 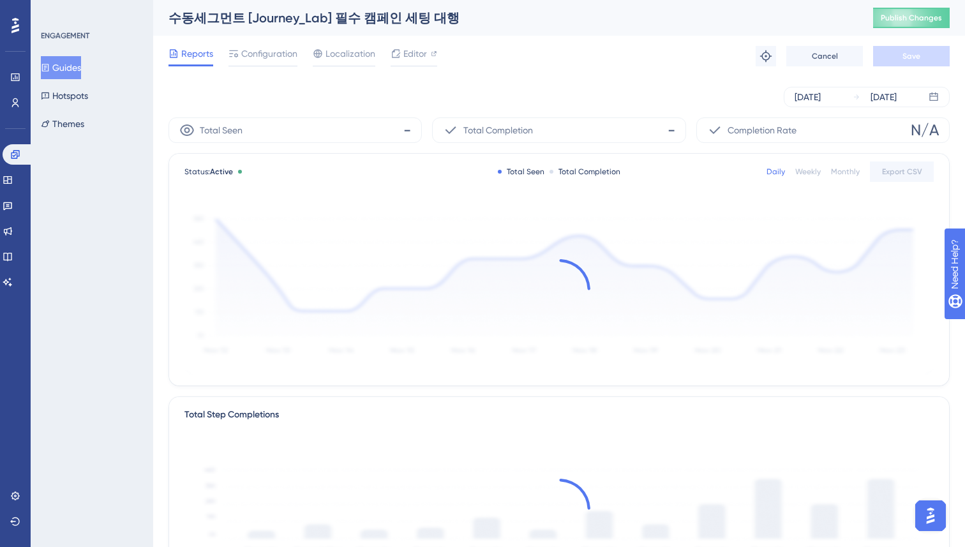 What do you see at coordinates (911, 18) in the screenshot?
I see `span: Publish Changes` at bounding box center [911, 18].